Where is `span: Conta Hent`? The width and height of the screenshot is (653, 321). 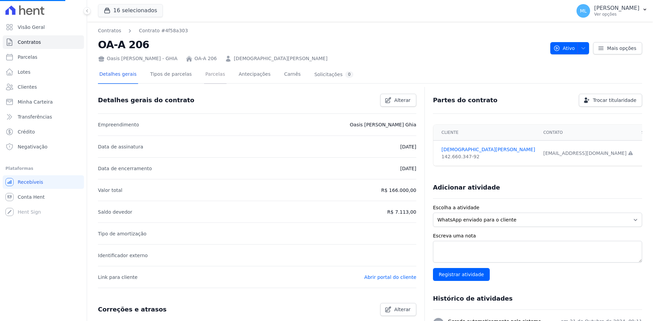 span: Conta Hent is located at coordinates (31, 197).